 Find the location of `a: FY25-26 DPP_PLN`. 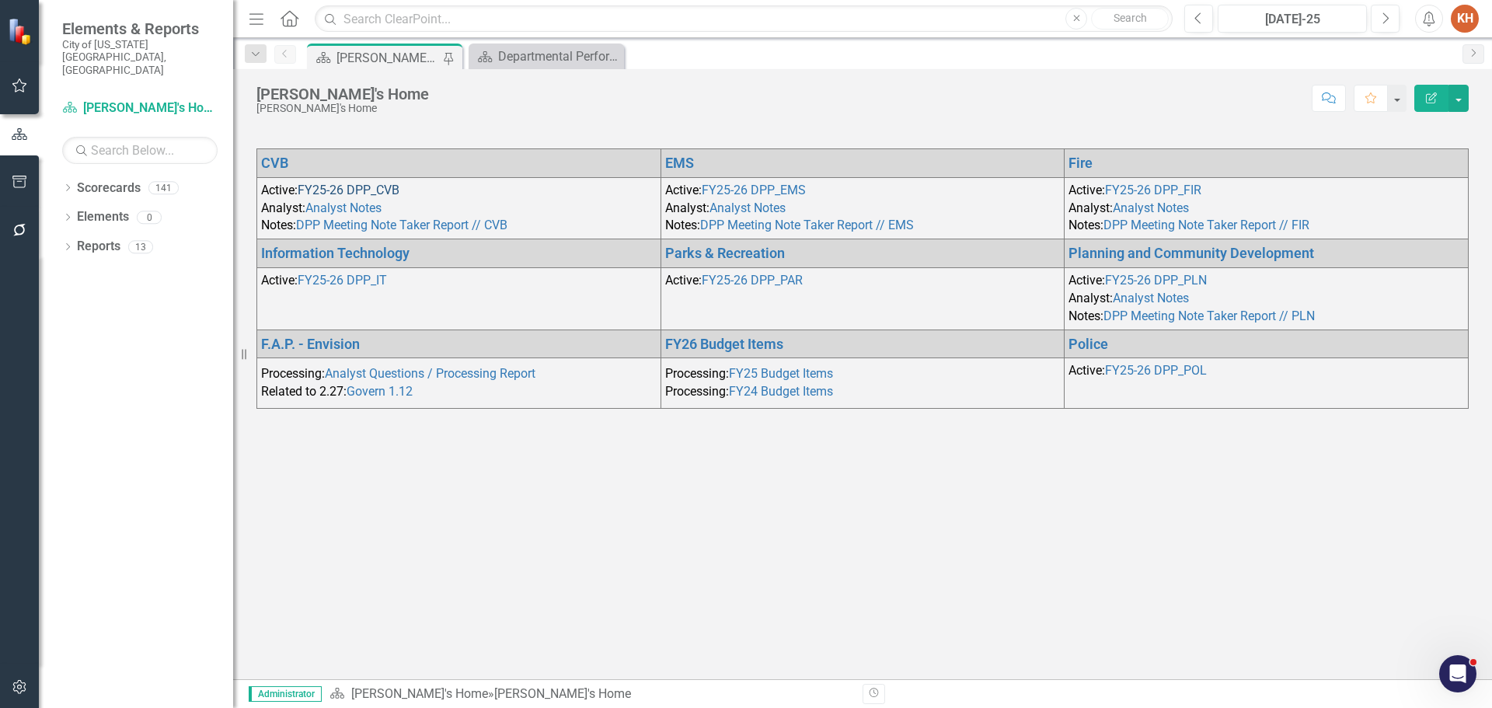

a: FY25-26 DPP_PLN is located at coordinates (1156, 280).